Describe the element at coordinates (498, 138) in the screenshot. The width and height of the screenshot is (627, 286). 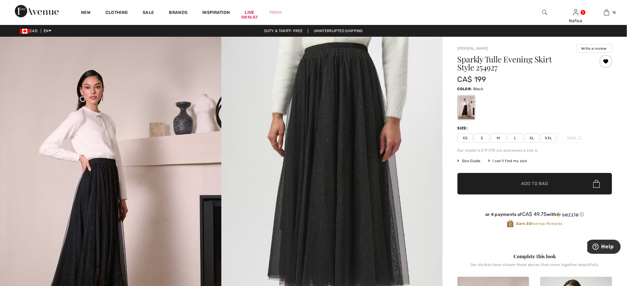
I see `span: M` at that location.